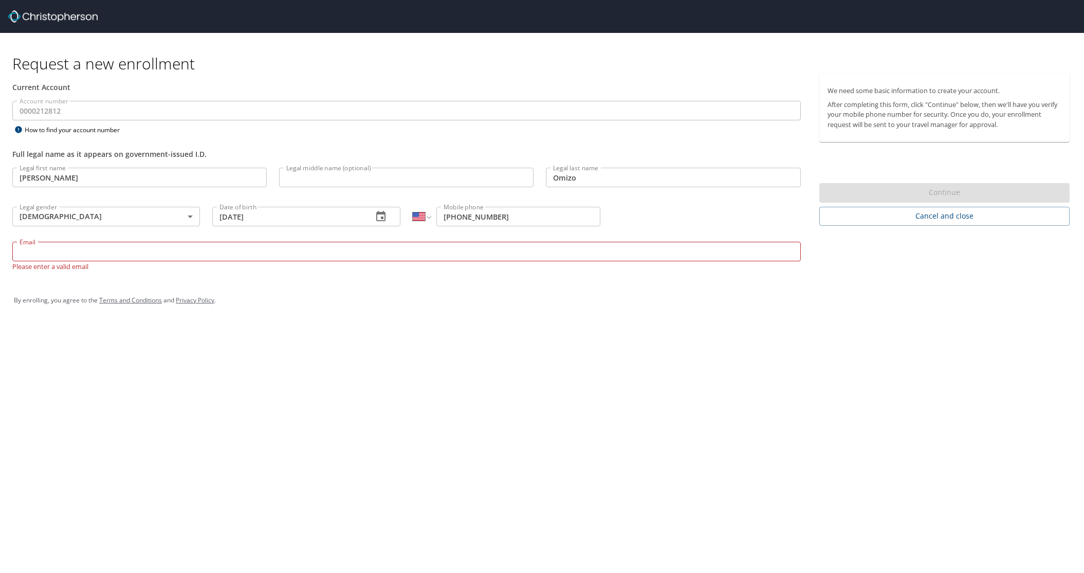 The width and height of the screenshot is (1084, 573). I want to click on button: Cancel and close, so click(944, 216).